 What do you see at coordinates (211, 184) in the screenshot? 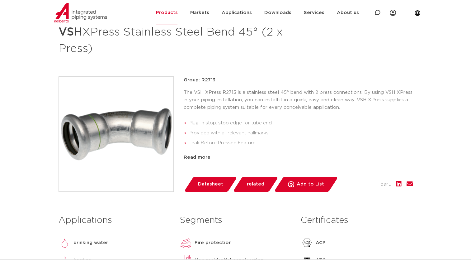
I see `span: Datasheet` at bounding box center [211, 184].